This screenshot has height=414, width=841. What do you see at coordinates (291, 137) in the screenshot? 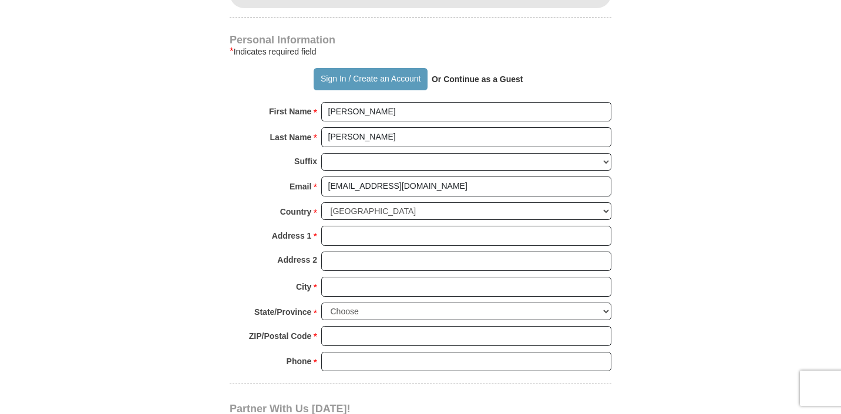
I see `strong: Last Name` at bounding box center [291, 137].